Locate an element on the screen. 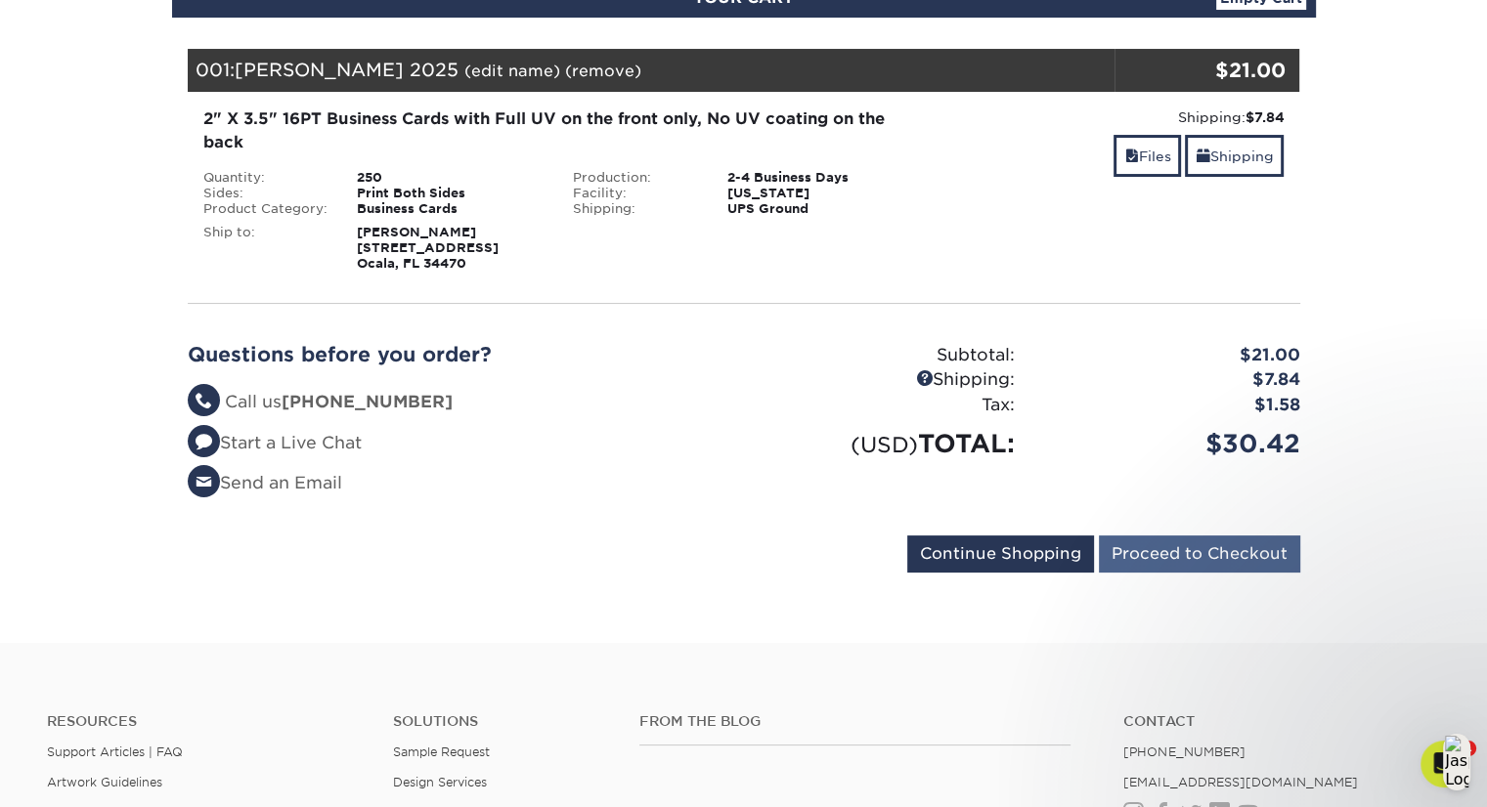 Image resolution: width=1487 pixels, height=807 pixels. div: 2-4 Business Days is located at coordinates (820, 178).